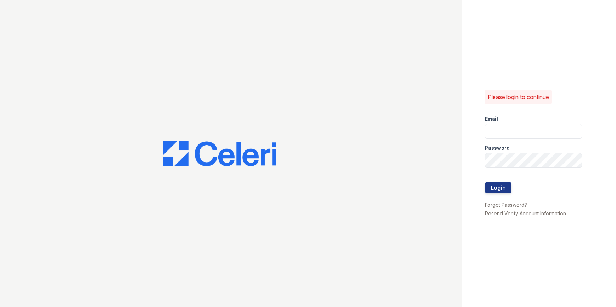 This screenshot has height=307, width=616. Describe the element at coordinates (518, 97) in the screenshot. I see `p: Please login to continue` at that location.